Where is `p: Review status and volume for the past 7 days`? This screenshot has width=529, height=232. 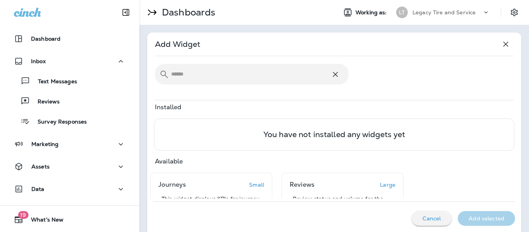
p: Review status and volume for the past 7 days is located at coordinates (344, 202).